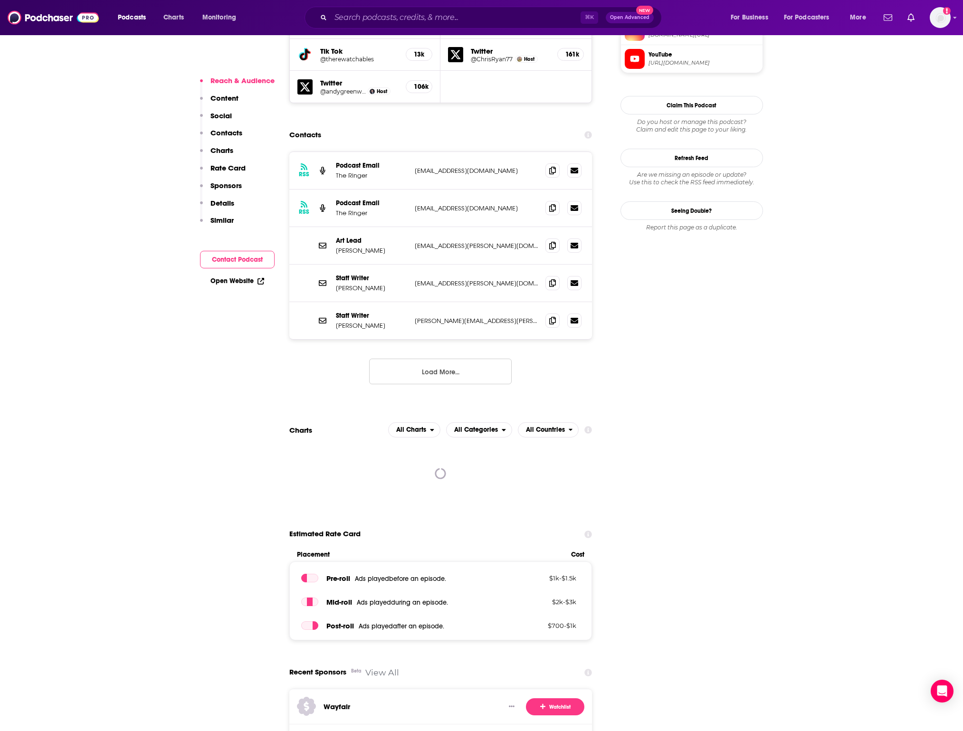  I want to click on span: More, so click(858, 18).